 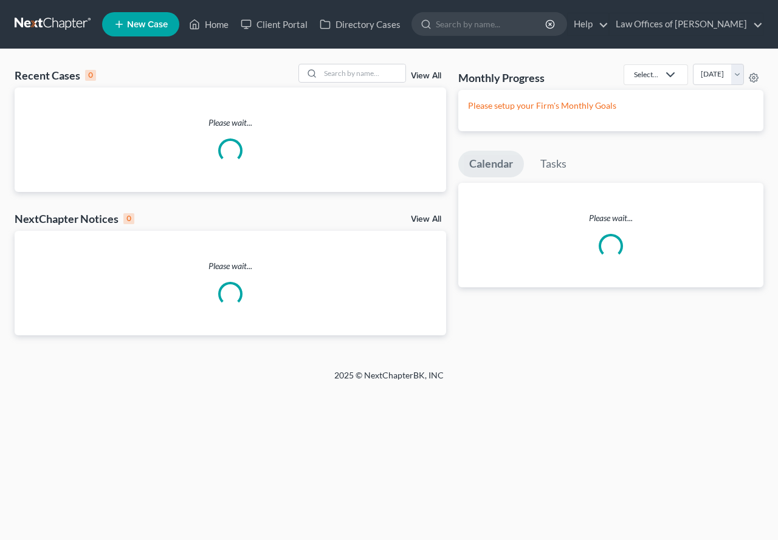 What do you see at coordinates (491, 164) in the screenshot?
I see `a: Calendar` at bounding box center [491, 164].